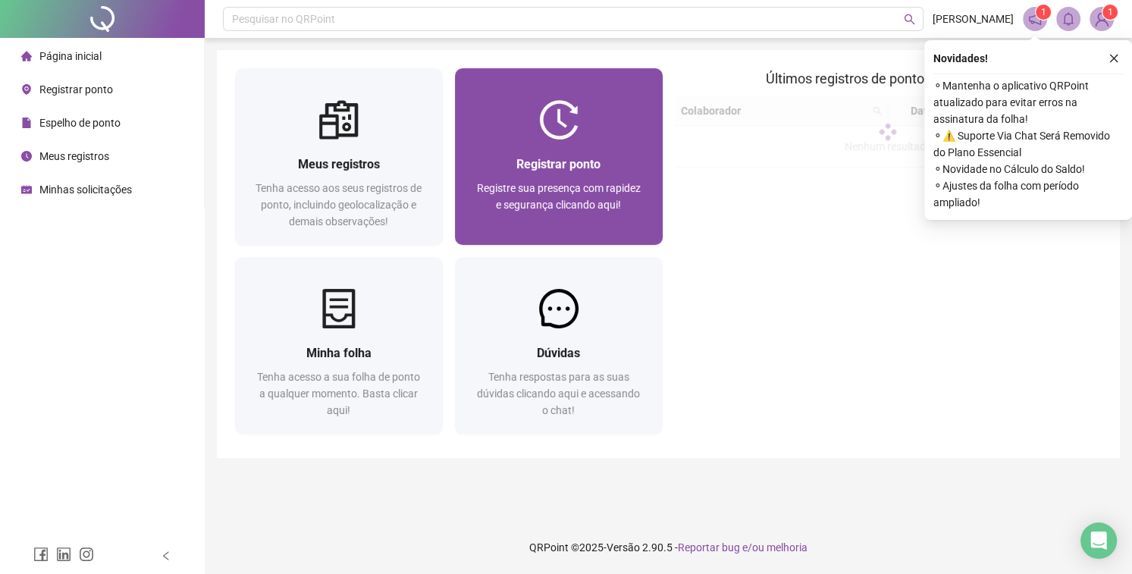 The height and width of the screenshot is (574, 1132). What do you see at coordinates (1028, 194) in the screenshot?
I see `span: ⚬ Ajustes da folha com período ampliado!` at bounding box center [1028, 194].